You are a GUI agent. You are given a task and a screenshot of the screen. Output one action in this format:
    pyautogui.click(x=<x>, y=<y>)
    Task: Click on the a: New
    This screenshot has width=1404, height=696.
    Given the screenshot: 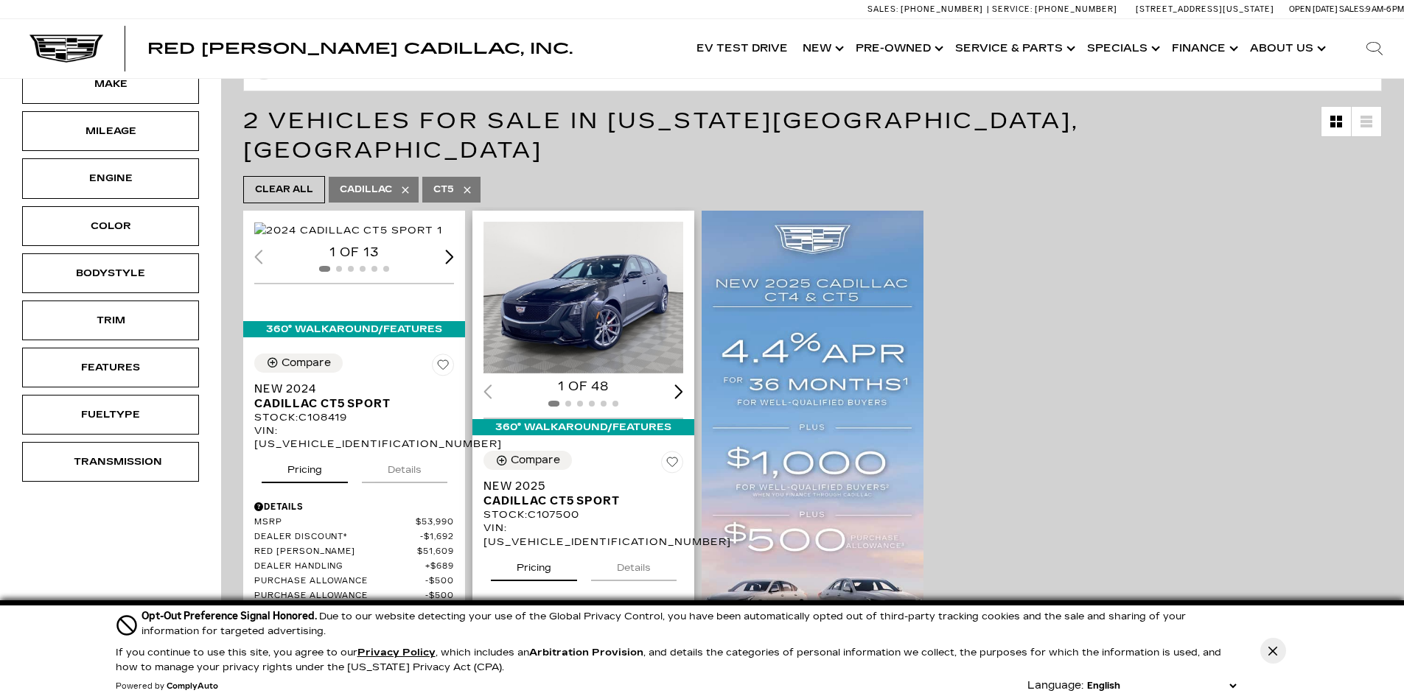 What is the action you would take?
    pyautogui.click(x=822, y=49)
    